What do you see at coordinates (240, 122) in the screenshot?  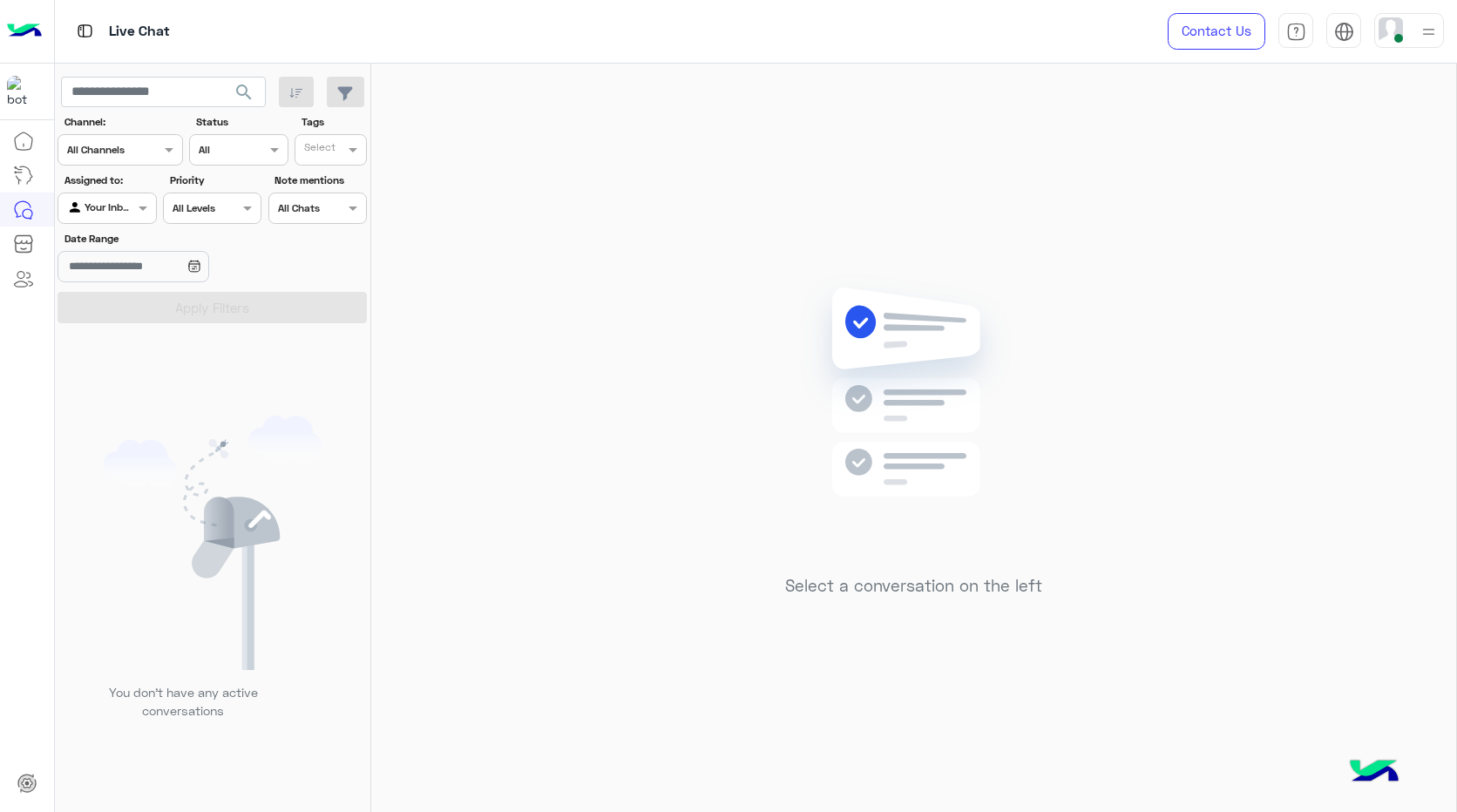 I see `label: Status` at bounding box center [240, 122].